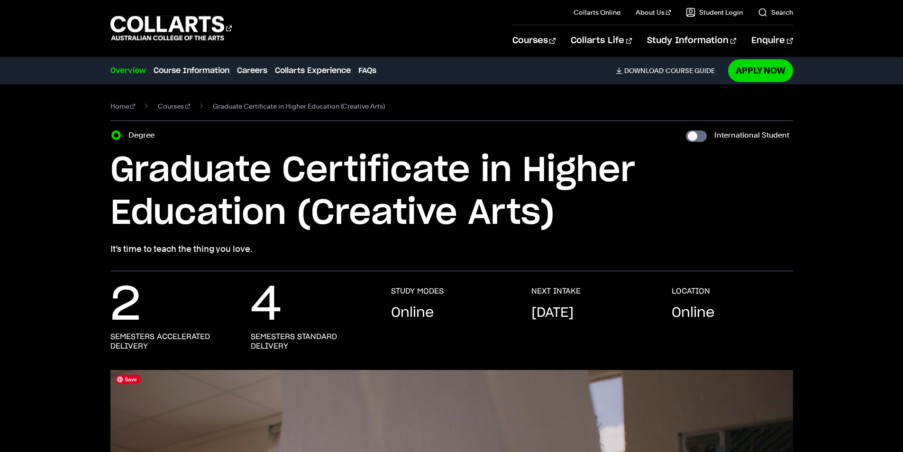 The height and width of the screenshot is (452, 903). Describe the element at coordinates (643, 71) in the screenshot. I see `span: Download` at that location.